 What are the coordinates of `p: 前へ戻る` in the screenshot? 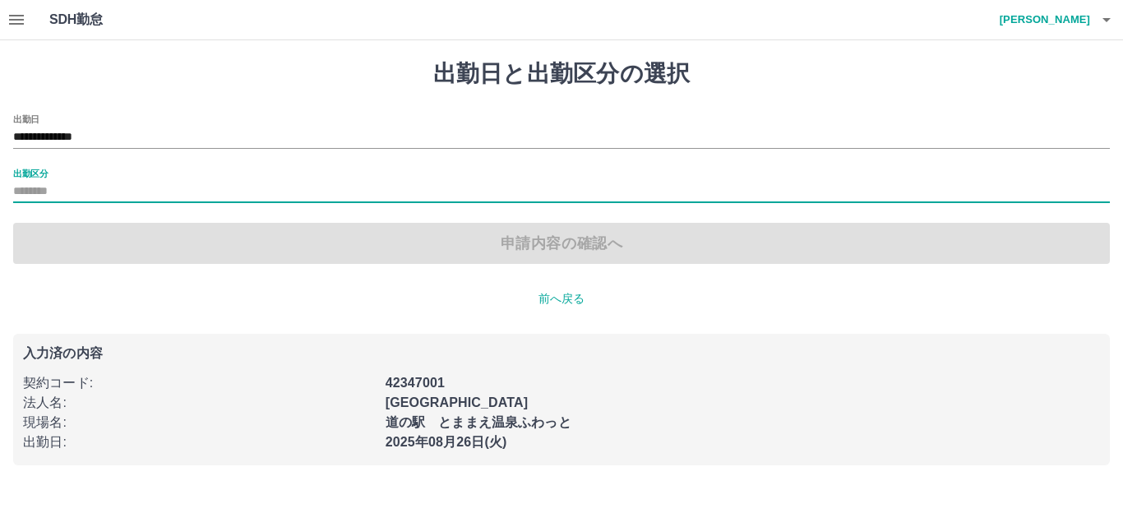 It's located at (562, 299).